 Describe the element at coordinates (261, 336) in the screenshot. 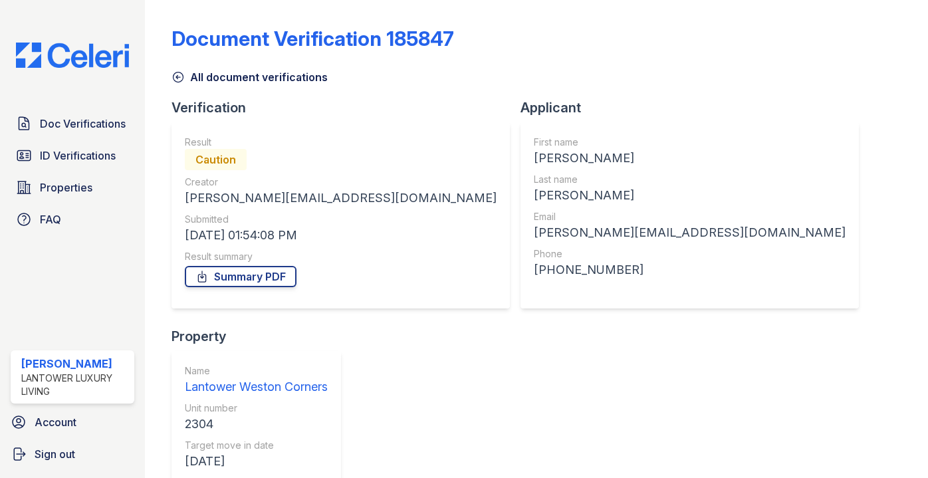

I see `div: Property` at that location.